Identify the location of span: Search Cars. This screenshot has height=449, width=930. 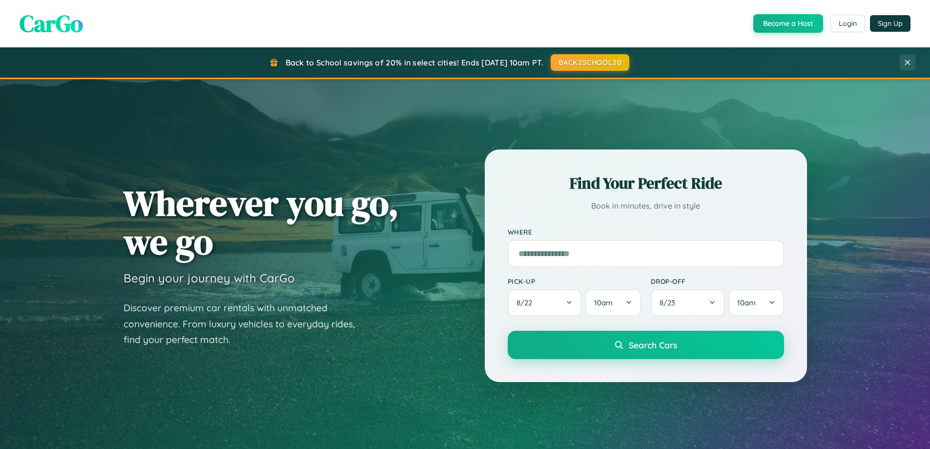
(653, 345).